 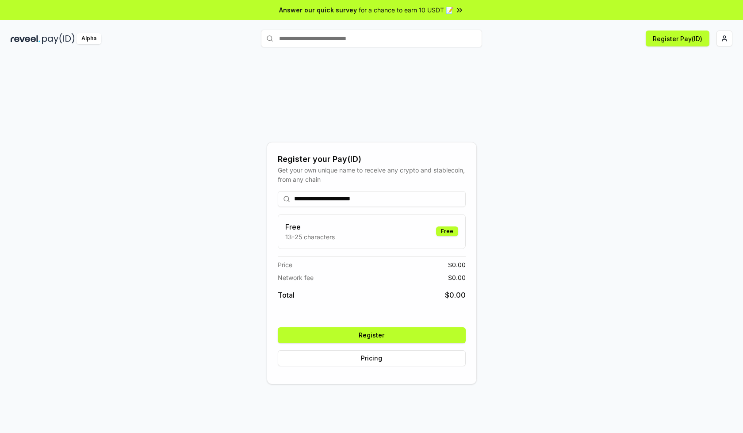 I want to click on button: Register, so click(x=372, y=335).